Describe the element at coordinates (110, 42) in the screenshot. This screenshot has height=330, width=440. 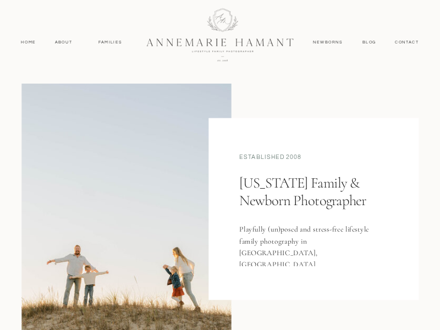
I see `nav: Families` at that location.